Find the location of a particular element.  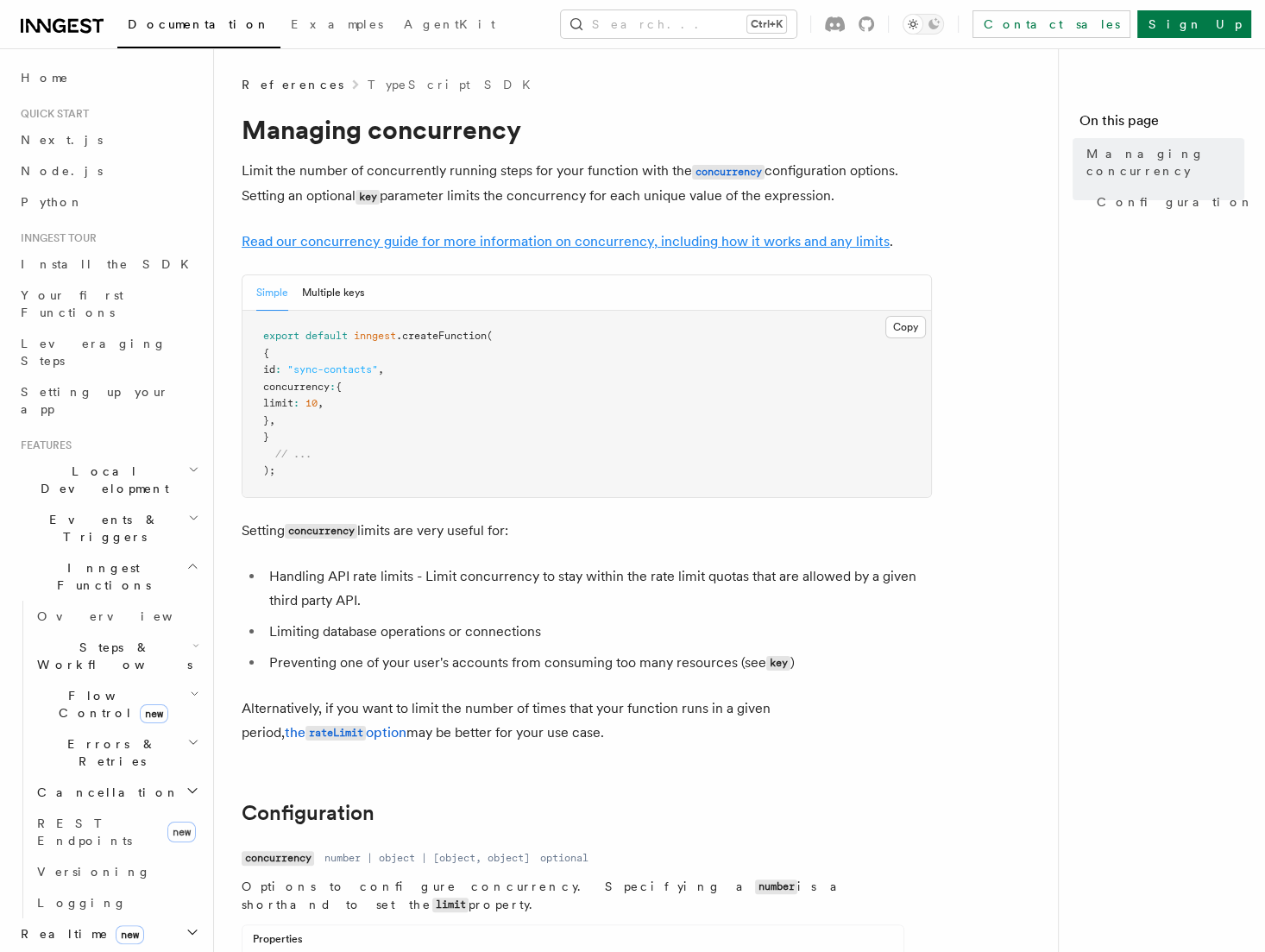

span: Configuration is located at coordinates (1175, 201).